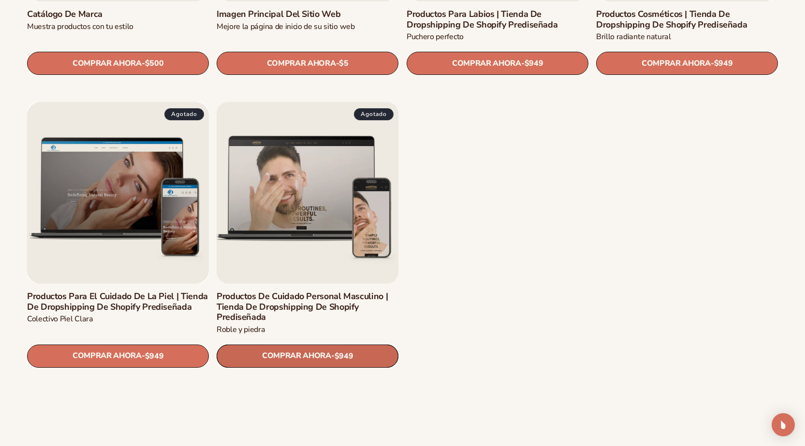 The height and width of the screenshot is (446, 805). Describe the element at coordinates (43, 60) in the screenshot. I see `img: tab_domain_overview_orange.svg` at that location.